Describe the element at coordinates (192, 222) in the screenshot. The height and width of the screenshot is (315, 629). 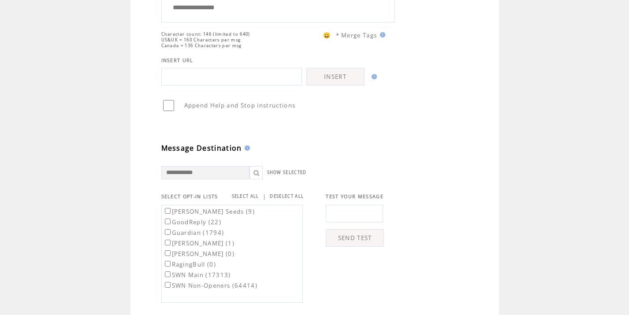
I see `label: GoodReply (22)` at that location.